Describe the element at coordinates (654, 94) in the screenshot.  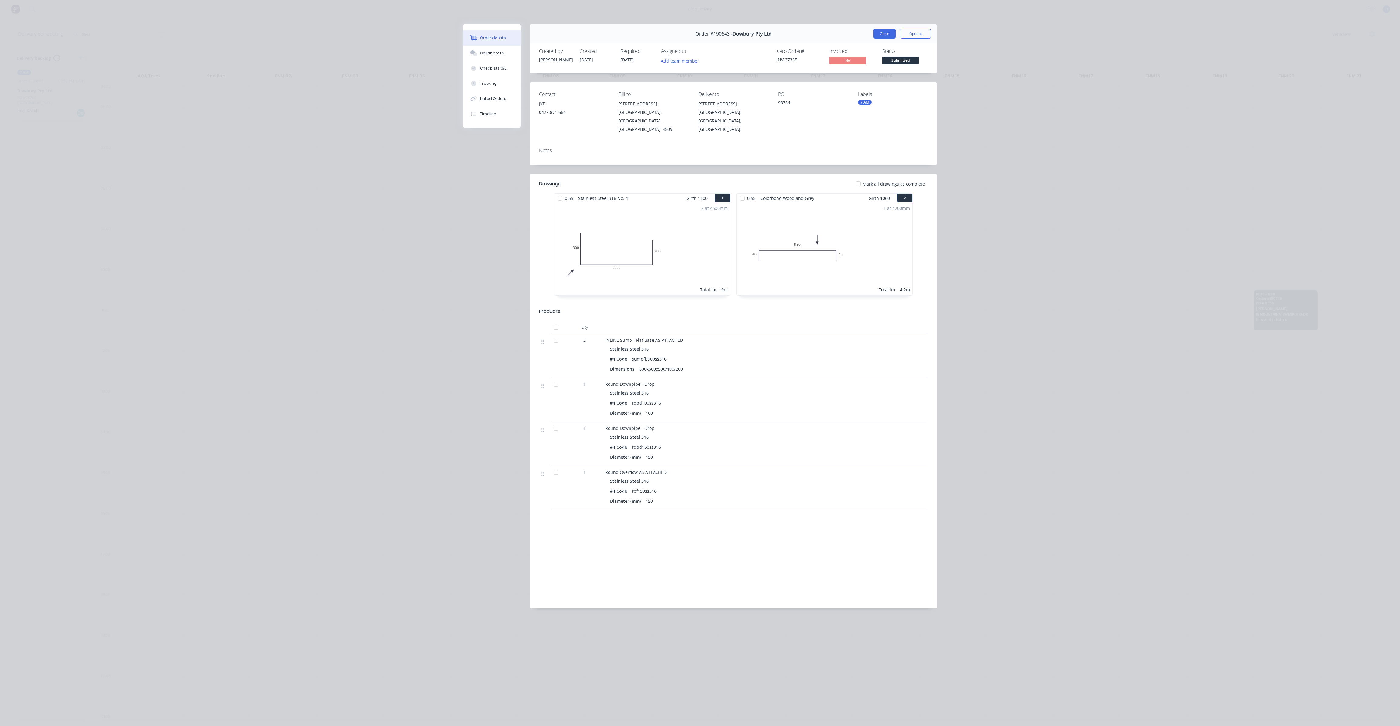
I see `div: Bill to` at that location.